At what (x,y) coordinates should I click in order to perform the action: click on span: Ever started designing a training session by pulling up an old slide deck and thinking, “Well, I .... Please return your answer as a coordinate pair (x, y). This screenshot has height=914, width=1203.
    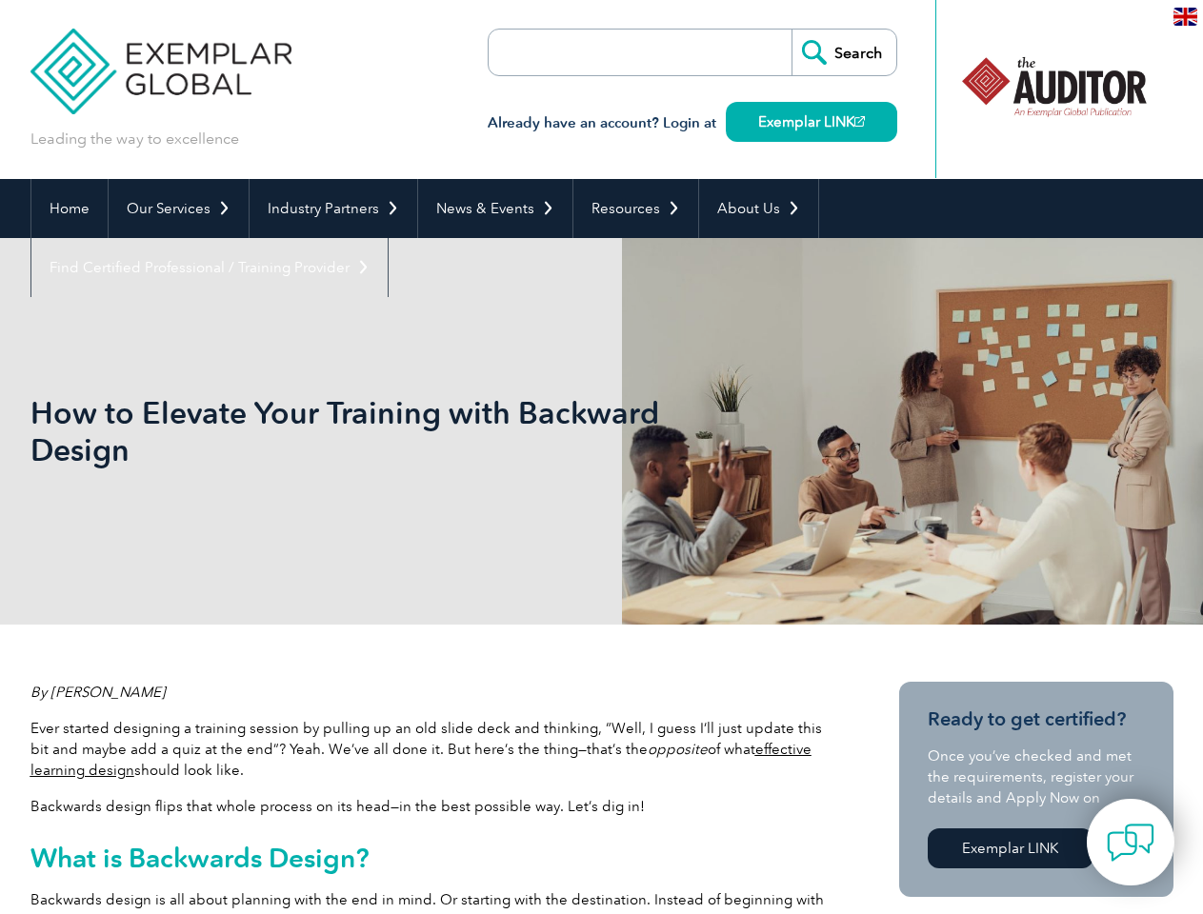
    Looking at the image, I should click on (426, 749).